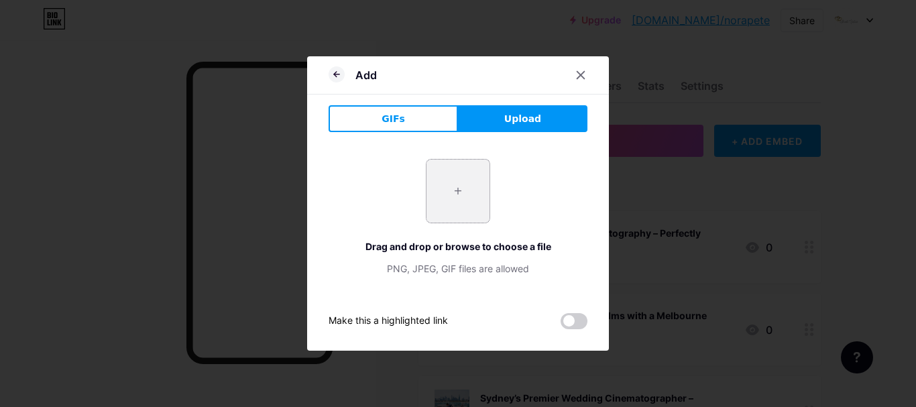  What do you see at coordinates (458, 246) in the screenshot?
I see `div: Drag and drop or browse to choose a file` at bounding box center [458, 246].